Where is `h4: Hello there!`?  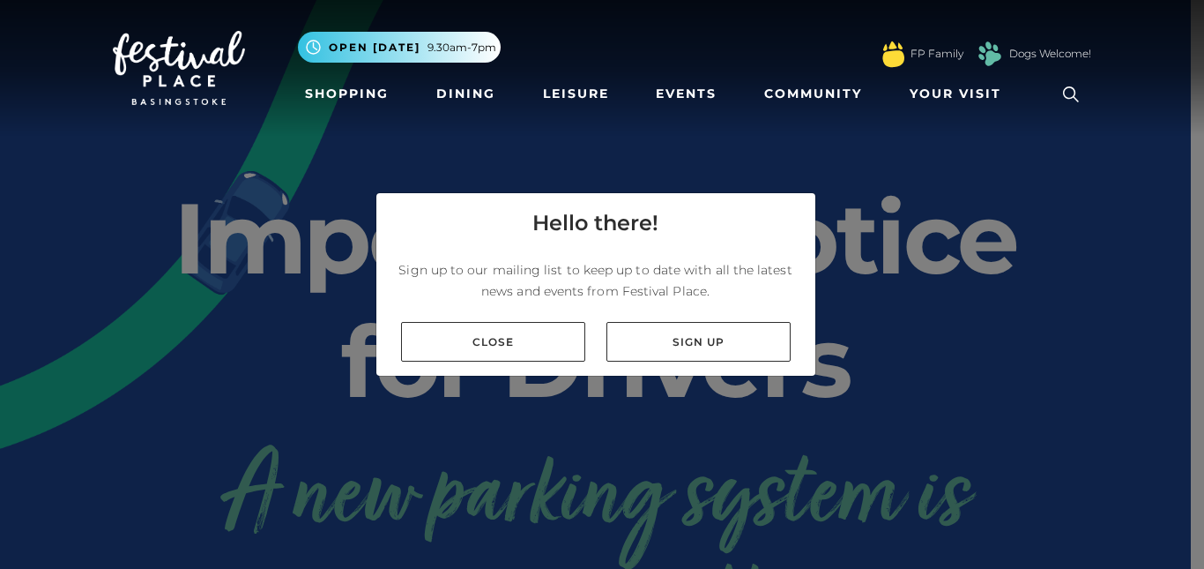 h4: Hello there! is located at coordinates (595, 223).